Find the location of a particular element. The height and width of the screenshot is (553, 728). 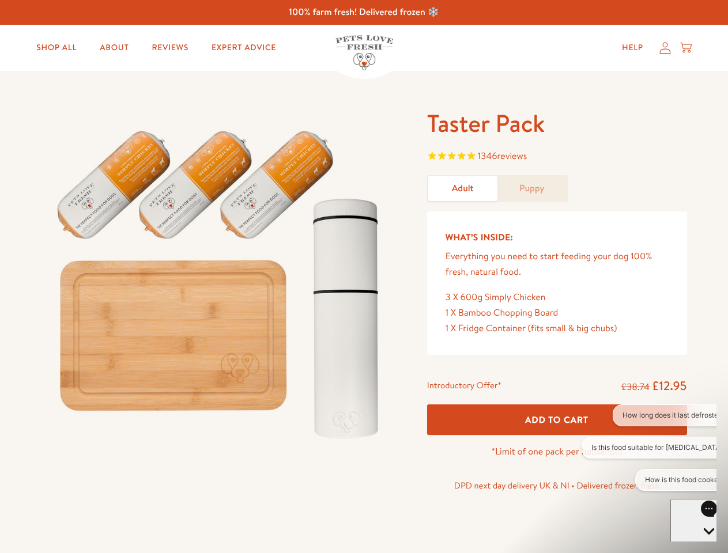

img: Pets Love Fresh is located at coordinates (364, 52).